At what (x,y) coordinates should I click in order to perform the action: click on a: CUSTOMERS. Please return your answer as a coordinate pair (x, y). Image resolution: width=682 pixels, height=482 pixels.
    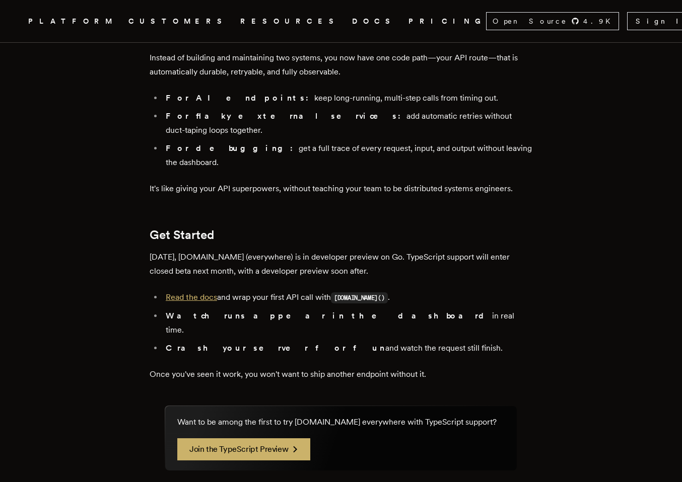
    Looking at the image, I should click on (178, 21).